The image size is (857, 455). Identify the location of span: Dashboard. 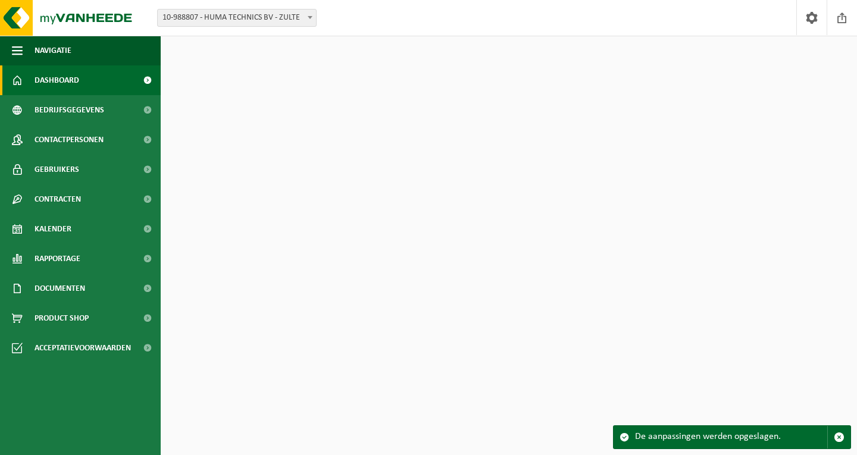
(57, 80).